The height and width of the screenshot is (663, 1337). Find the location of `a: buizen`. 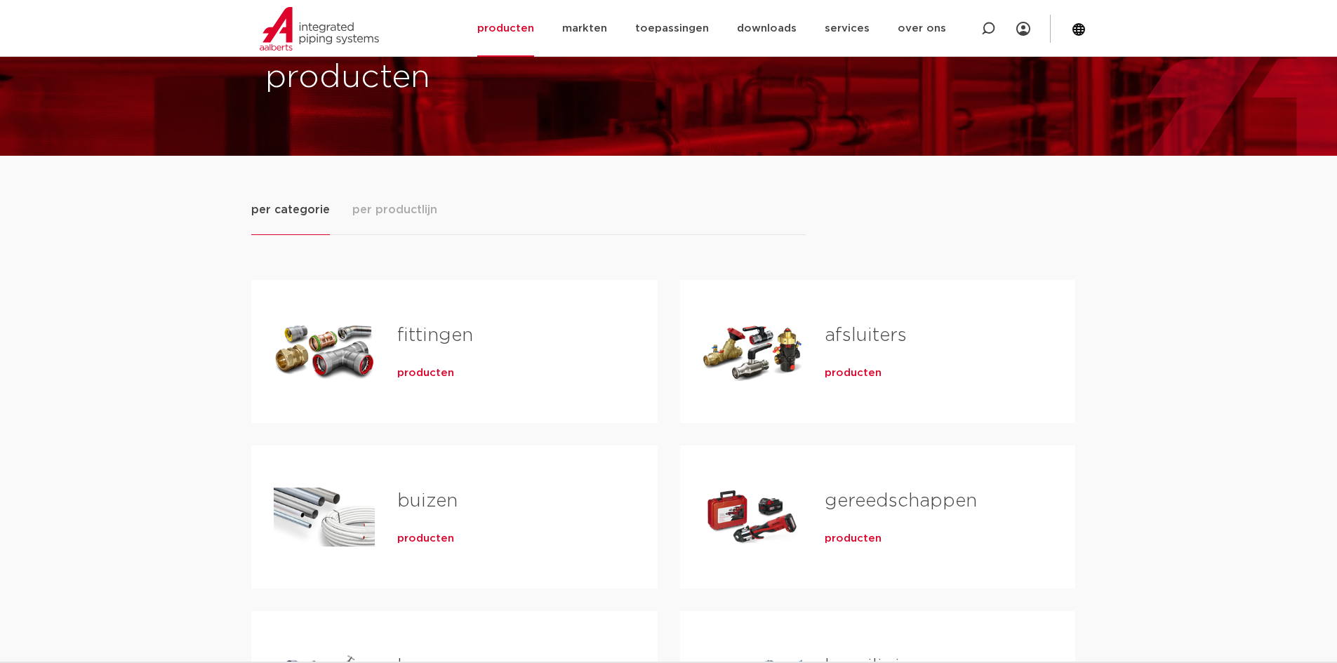

a: buizen is located at coordinates (427, 501).